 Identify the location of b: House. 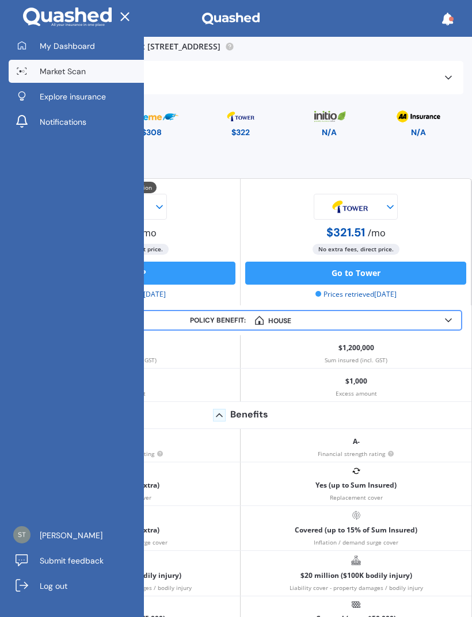
(270, 320).